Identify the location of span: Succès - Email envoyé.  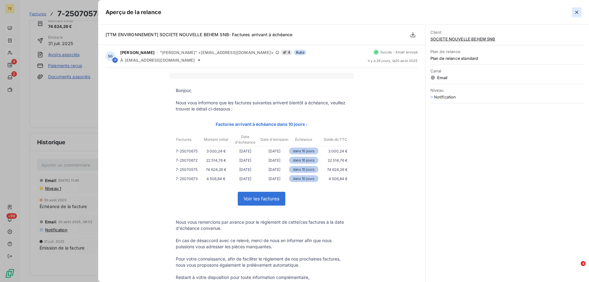
(399, 52).